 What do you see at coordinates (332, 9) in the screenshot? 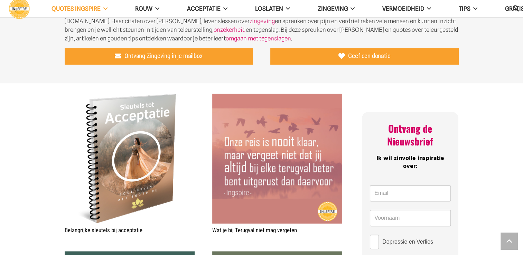
I see `span: Zingeving` at bounding box center [332, 9].